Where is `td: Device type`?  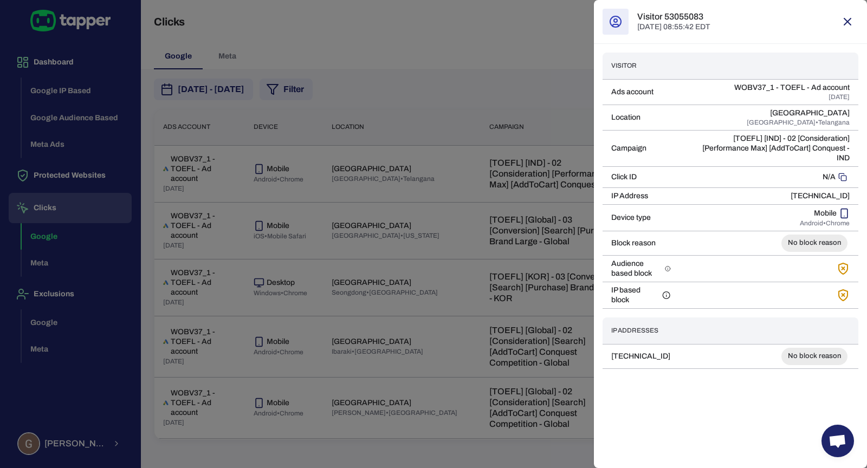 td: Device type is located at coordinates (641, 217).